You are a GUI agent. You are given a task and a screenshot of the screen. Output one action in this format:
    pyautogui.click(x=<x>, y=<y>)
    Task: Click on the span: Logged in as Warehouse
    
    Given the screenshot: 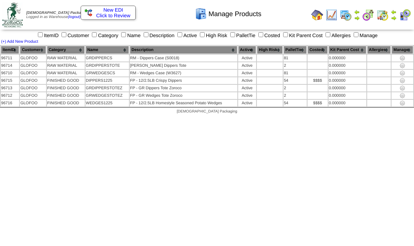 What is the action you would take?
    pyautogui.click(x=57, y=15)
    